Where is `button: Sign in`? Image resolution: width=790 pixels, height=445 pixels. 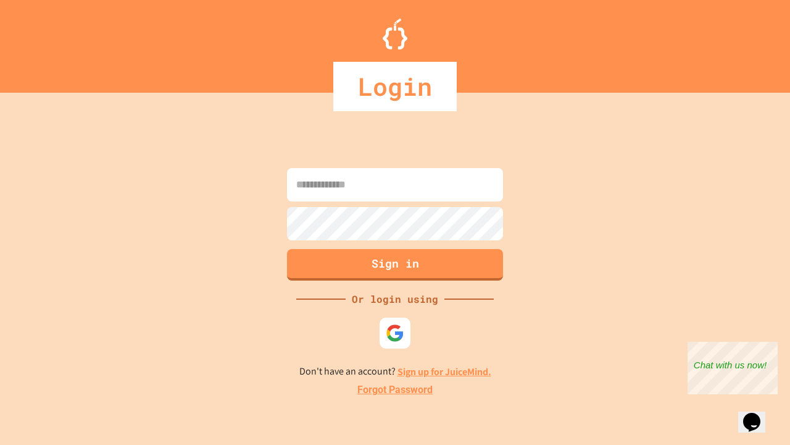
button: Sign in is located at coordinates (395, 264).